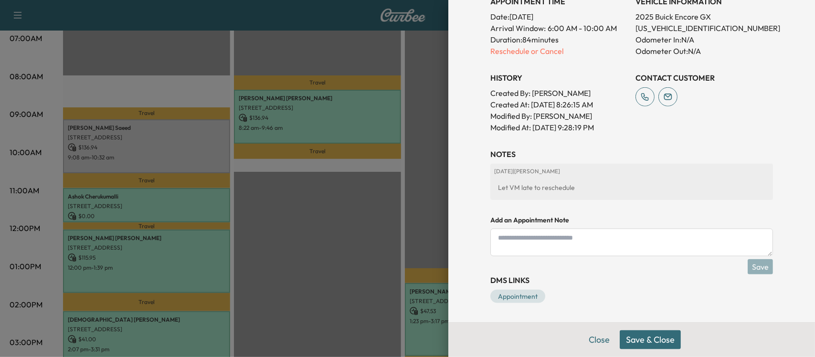 The image size is (815, 357). What do you see at coordinates (559, 78) in the screenshot?
I see `h3: History` at bounding box center [559, 78].